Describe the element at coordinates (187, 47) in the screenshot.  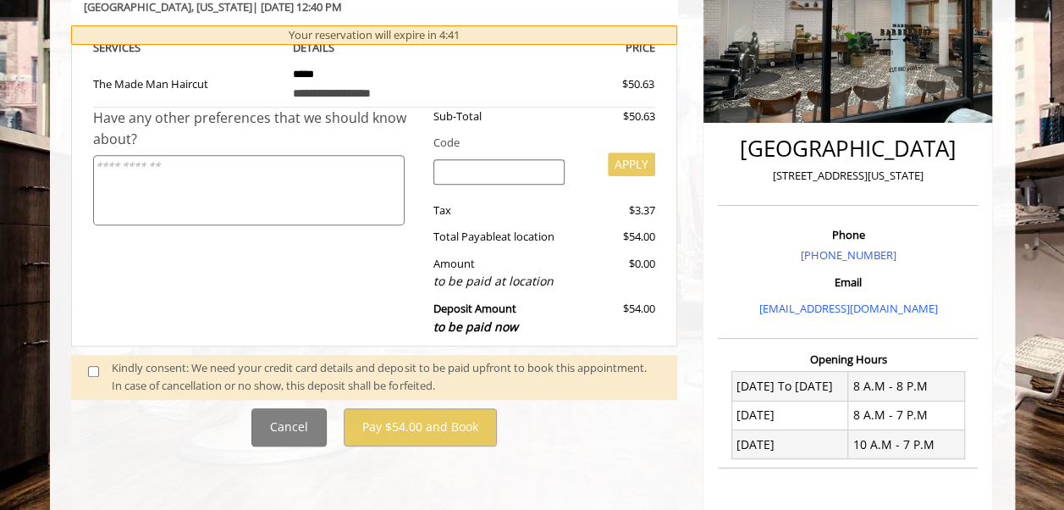
I see `th: SERVICE` at that location.